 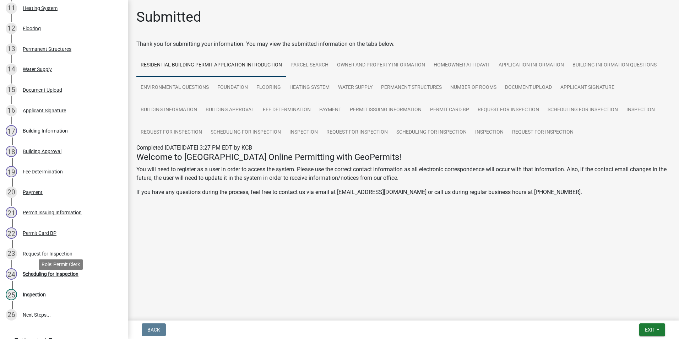 What do you see at coordinates (403, 192) in the screenshot?
I see `p: If you have any questions during the process, feel free to contact us via email at [EMAIL_ADDRESS...` at bounding box center [403, 192].